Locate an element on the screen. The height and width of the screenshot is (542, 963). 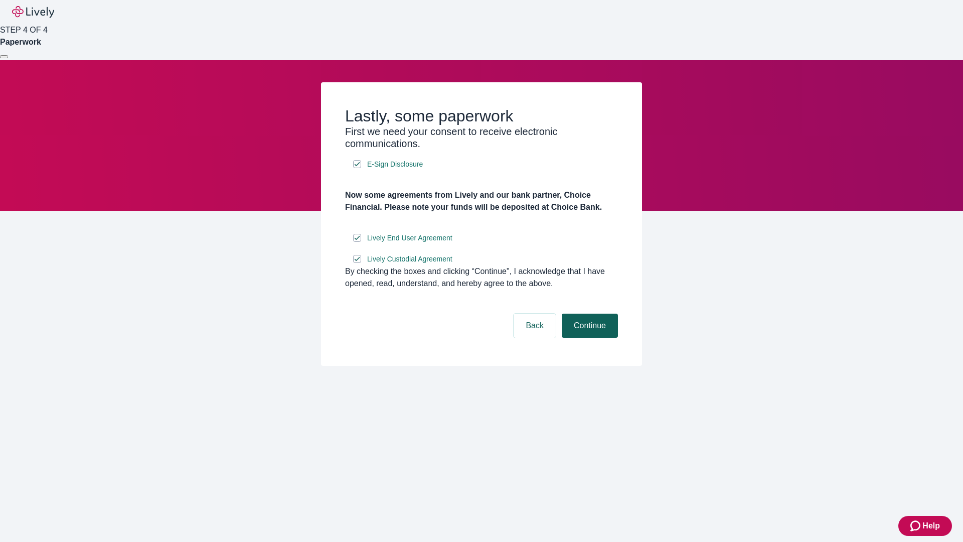
span: Help is located at coordinates (931, 526).